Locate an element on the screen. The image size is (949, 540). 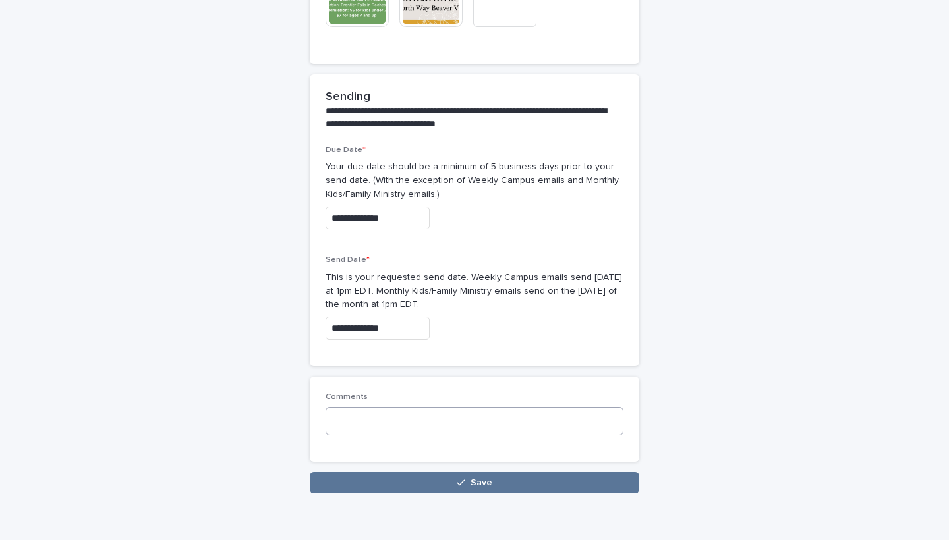
span: Send Date is located at coordinates (347, 260).